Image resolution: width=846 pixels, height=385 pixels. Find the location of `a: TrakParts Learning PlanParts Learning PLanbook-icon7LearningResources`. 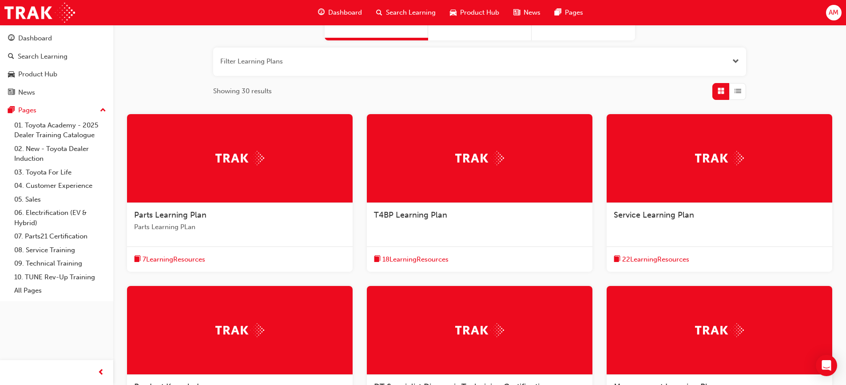

a: TrakParts Learning PlanParts Learning PLanbook-icon7LearningResources is located at coordinates (240, 193).